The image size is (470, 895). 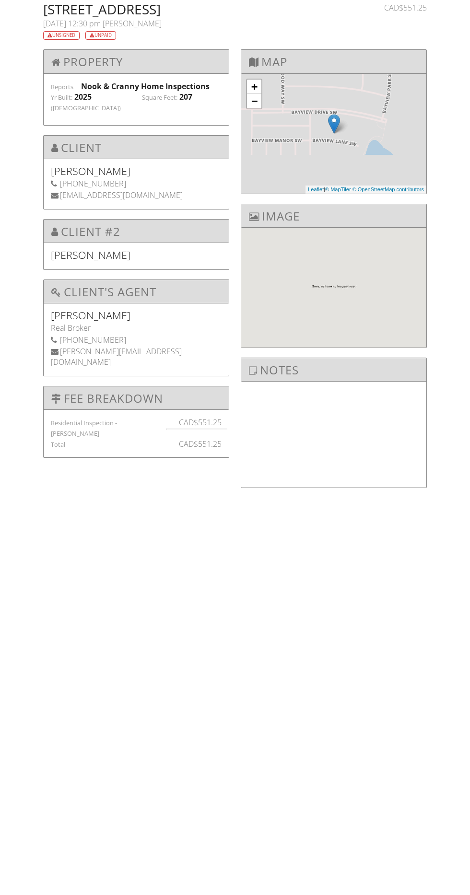 I want to click on h3: Client #2, so click(x=136, y=231).